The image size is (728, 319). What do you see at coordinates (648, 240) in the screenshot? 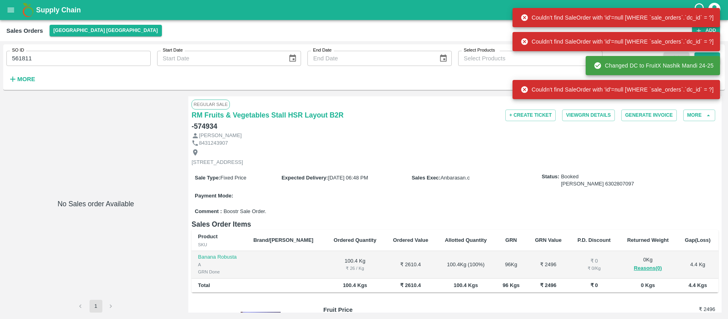
I see `b: Returned Weight` at bounding box center [648, 240].